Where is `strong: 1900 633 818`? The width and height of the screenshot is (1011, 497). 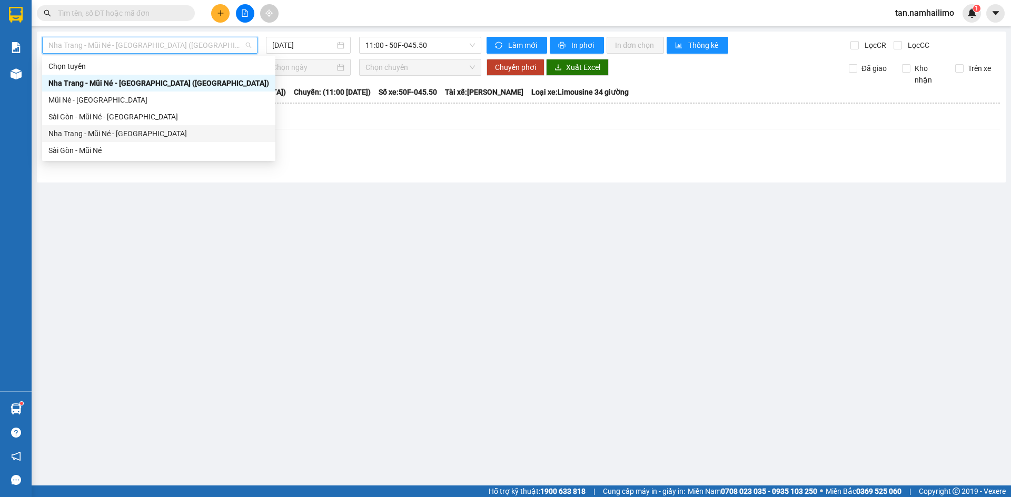
strong: 1900 633 818 is located at coordinates (563, 492).